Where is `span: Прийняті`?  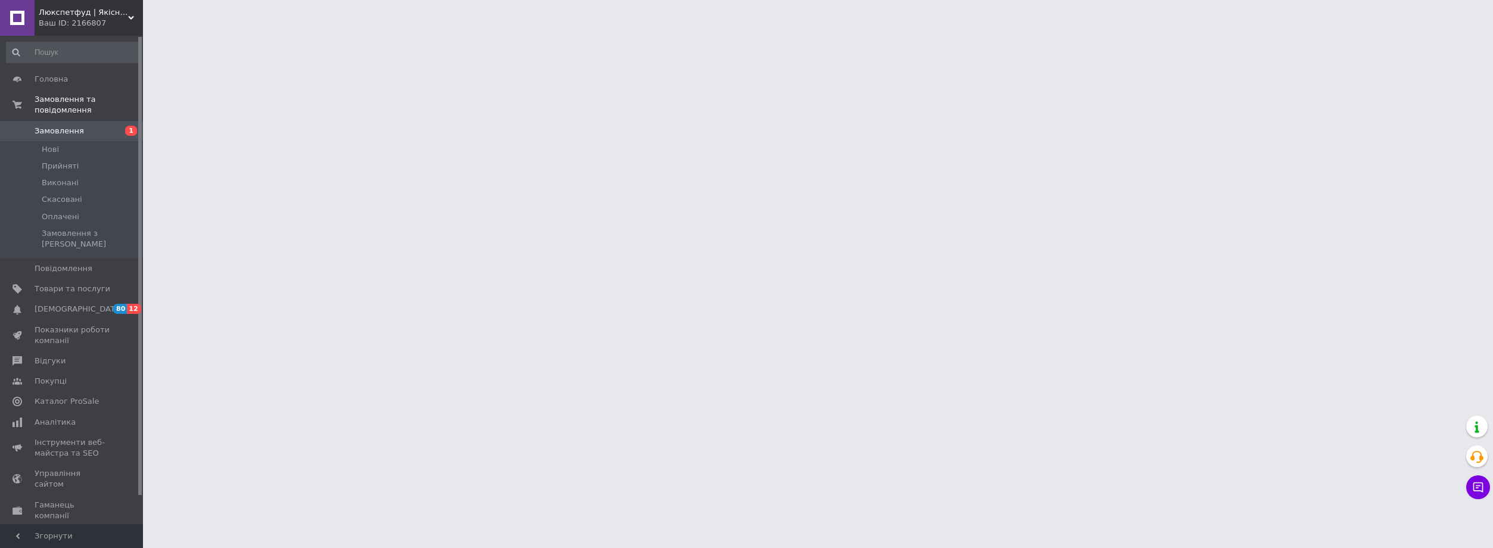 span: Прийняті is located at coordinates (60, 166).